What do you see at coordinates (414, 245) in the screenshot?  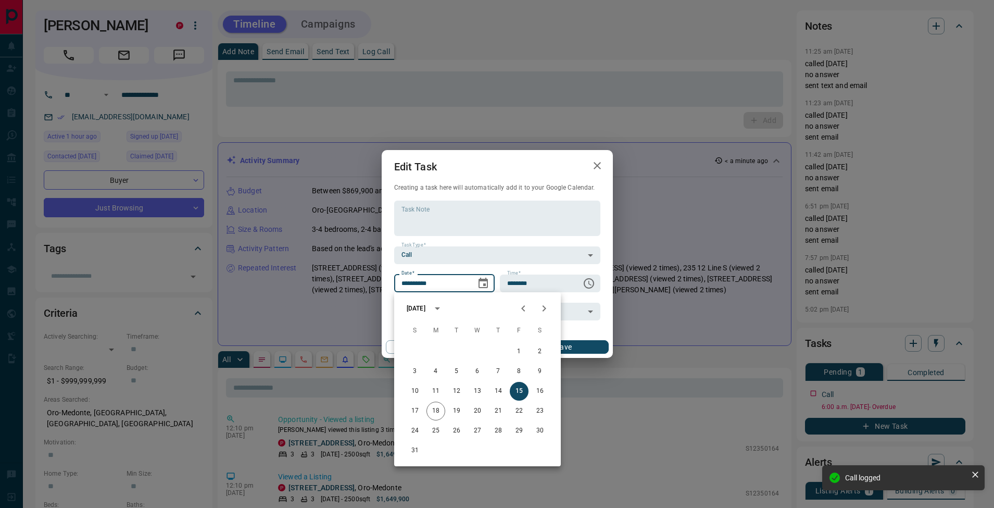 I see `label: Task Type` at bounding box center [414, 245].